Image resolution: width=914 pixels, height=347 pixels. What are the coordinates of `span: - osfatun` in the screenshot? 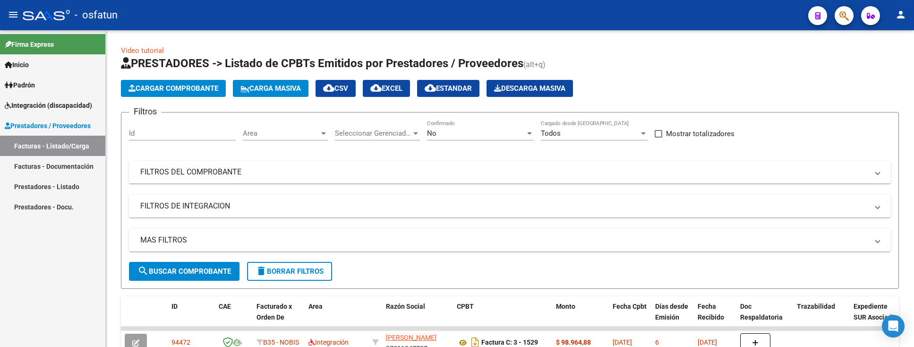 It's located at (96, 15).